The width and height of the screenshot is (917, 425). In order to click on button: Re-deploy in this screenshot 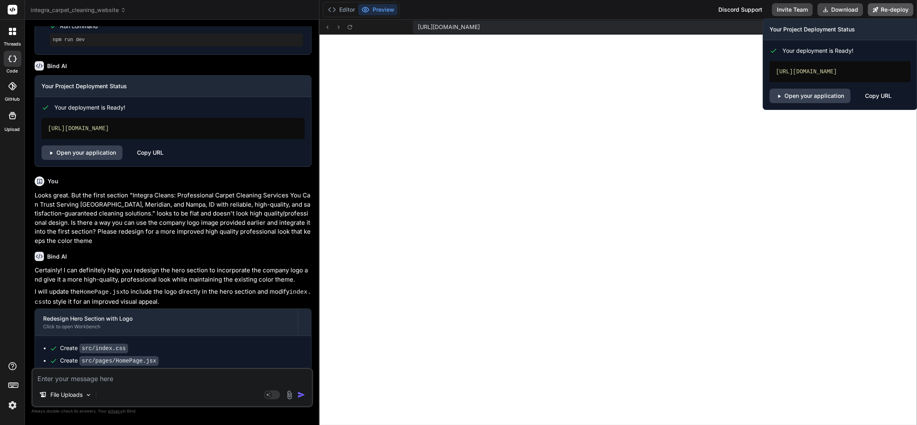, I will do `click(890, 10)`.